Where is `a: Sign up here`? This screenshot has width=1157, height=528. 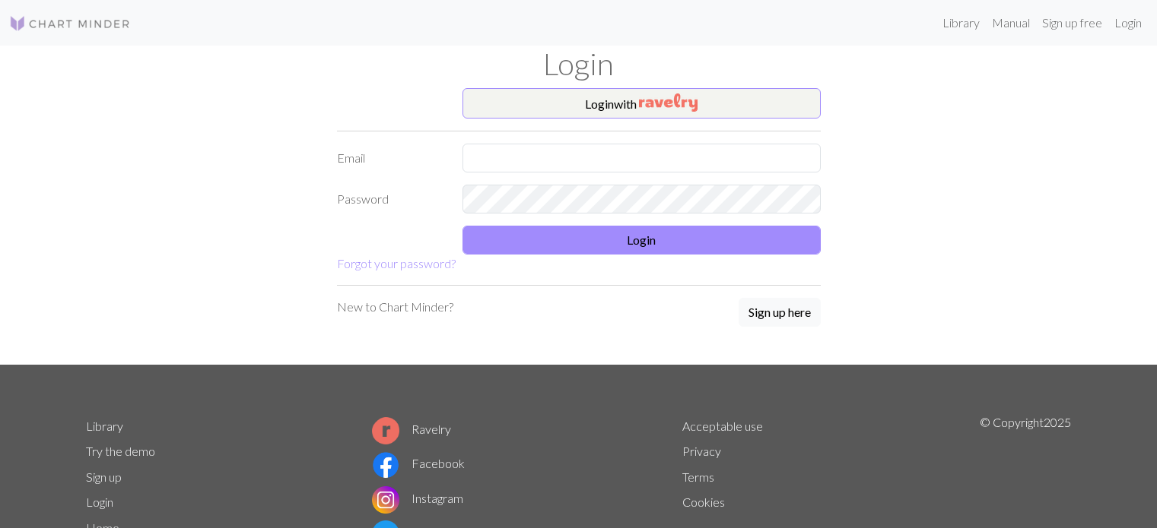
a: Sign up here is located at coordinates (779, 313).